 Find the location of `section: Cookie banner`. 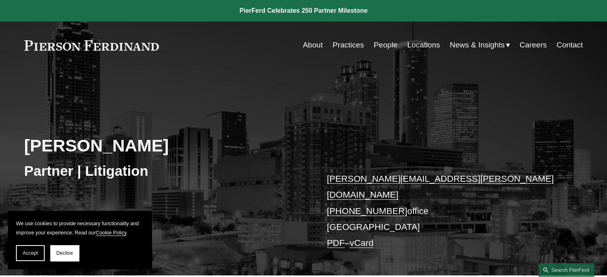

section: Cookie banner is located at coordinates (80, 240).